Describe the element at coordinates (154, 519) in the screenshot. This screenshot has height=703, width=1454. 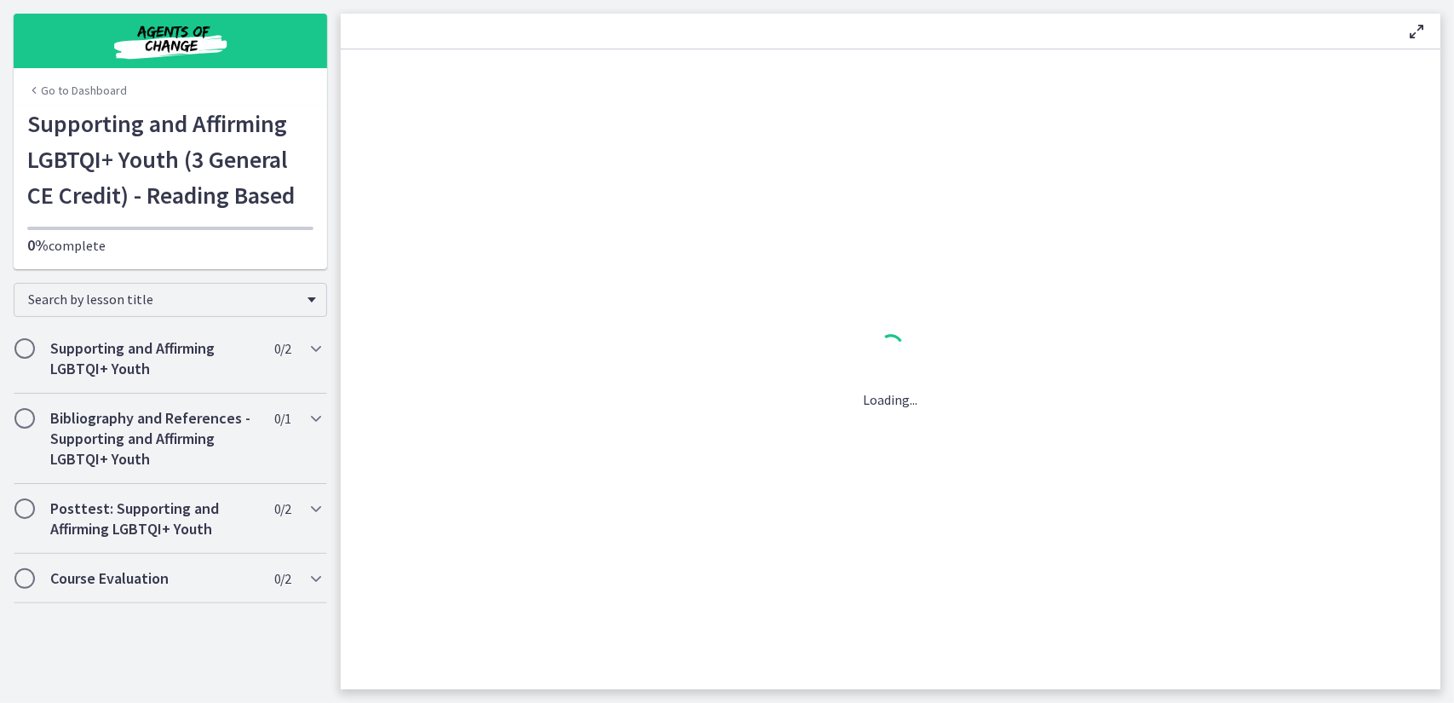
I see `h2: Posttest: Supporting and Affirming LGBTQI+ Youth` at that location.